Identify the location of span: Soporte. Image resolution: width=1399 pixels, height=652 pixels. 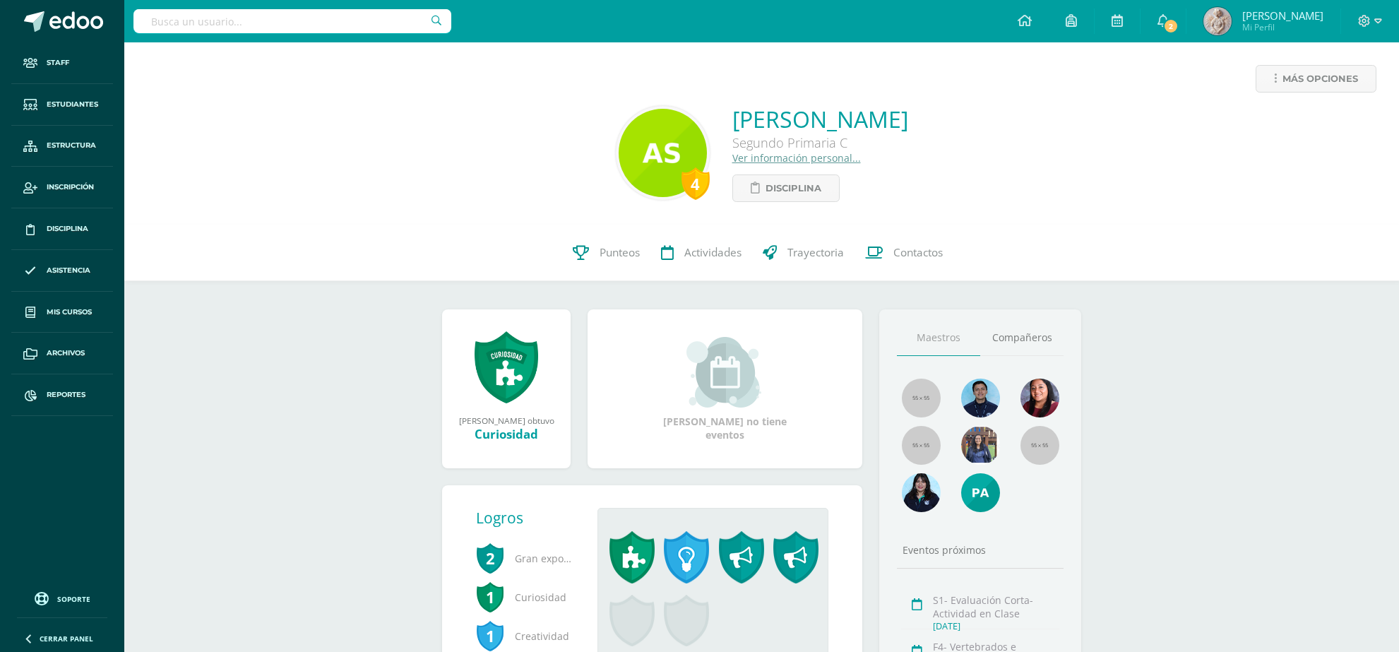
(73, 599).